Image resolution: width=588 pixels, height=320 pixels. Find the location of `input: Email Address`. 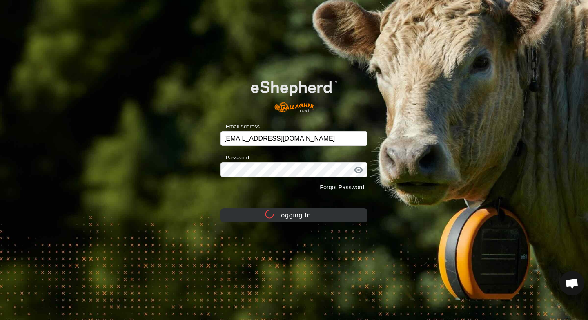

input: Email Address is located at coordinates (294, 139).